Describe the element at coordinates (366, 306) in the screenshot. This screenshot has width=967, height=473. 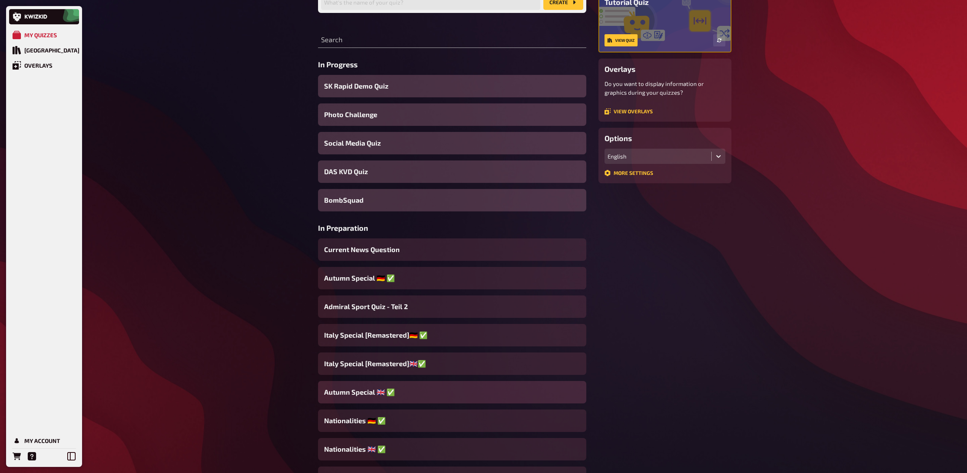
I see `span: Admiral Sport Quiz - Teil 2` at that location.